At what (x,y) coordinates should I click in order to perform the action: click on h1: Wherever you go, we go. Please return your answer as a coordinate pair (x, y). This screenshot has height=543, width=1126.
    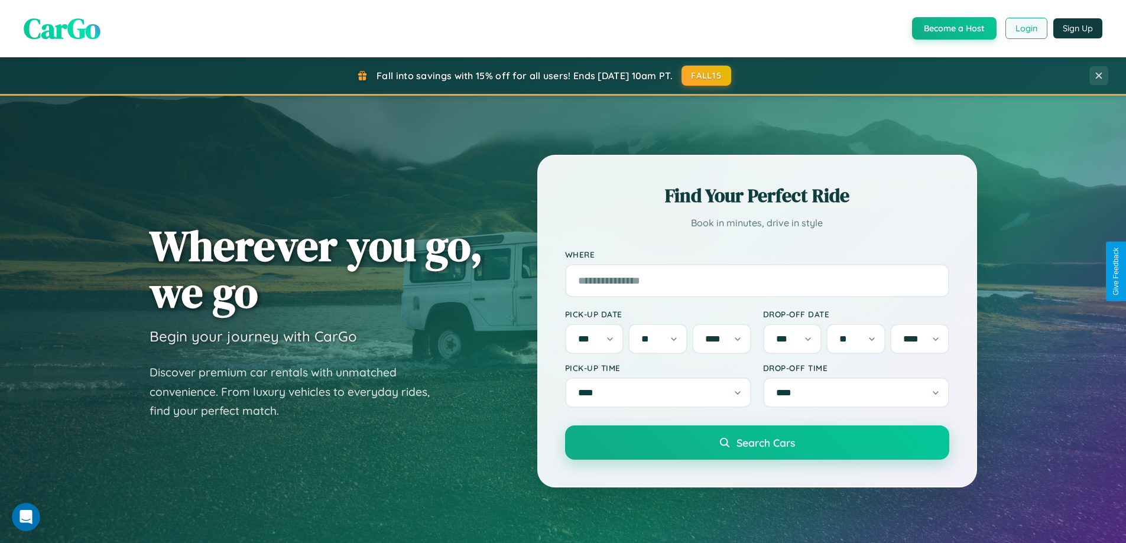
    Looking at the image, I should click on (316, 269).